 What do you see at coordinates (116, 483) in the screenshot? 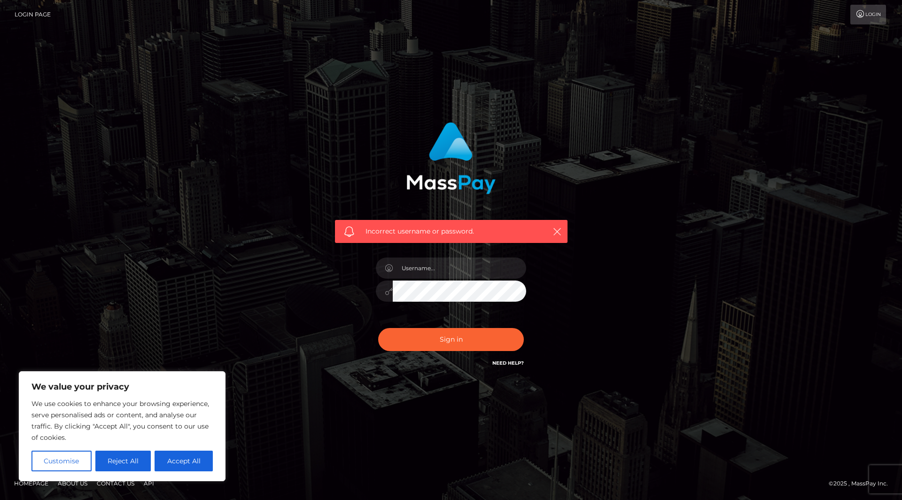
I see `a: Contact Us` at bounding box center [116, 483].